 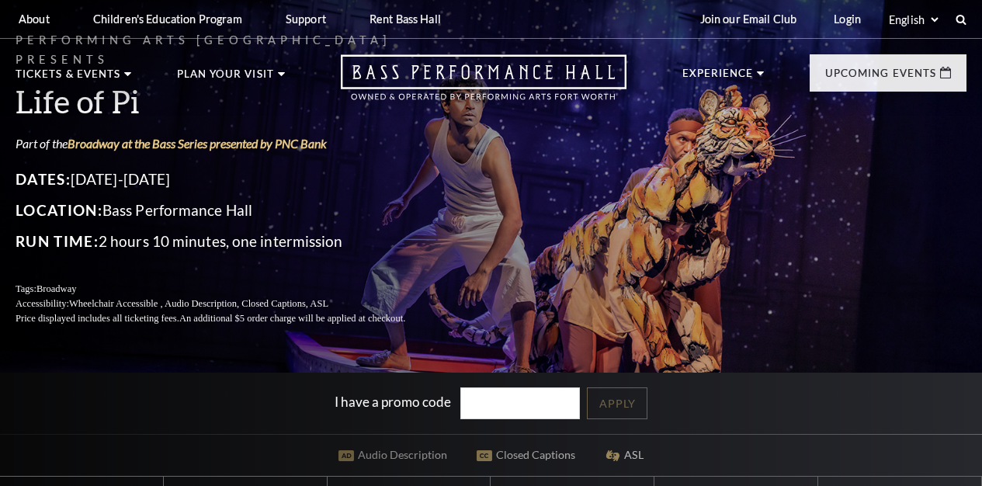 What do you see at coordinates (199, 303) in the screenshot?
I see `span: Wheelchair Accessible , Audio Description, Closed Captions, ASL` at bounding box center [199, 303].